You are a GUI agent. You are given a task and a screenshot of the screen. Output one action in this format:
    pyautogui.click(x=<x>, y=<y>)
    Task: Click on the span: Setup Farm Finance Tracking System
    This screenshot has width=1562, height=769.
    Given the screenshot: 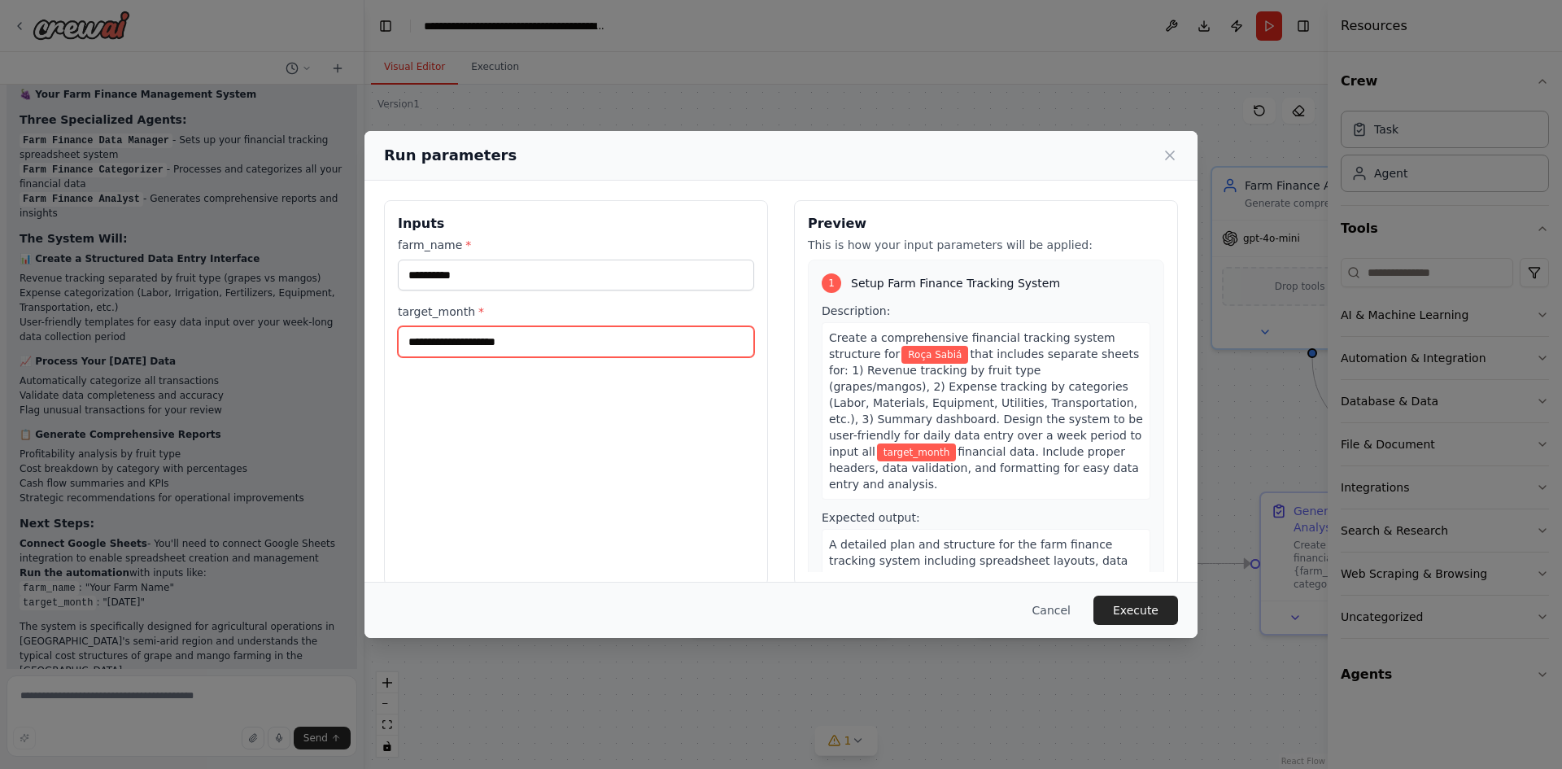 What is the action you would take?
    pyautogui.click(x=955, y=283)
    